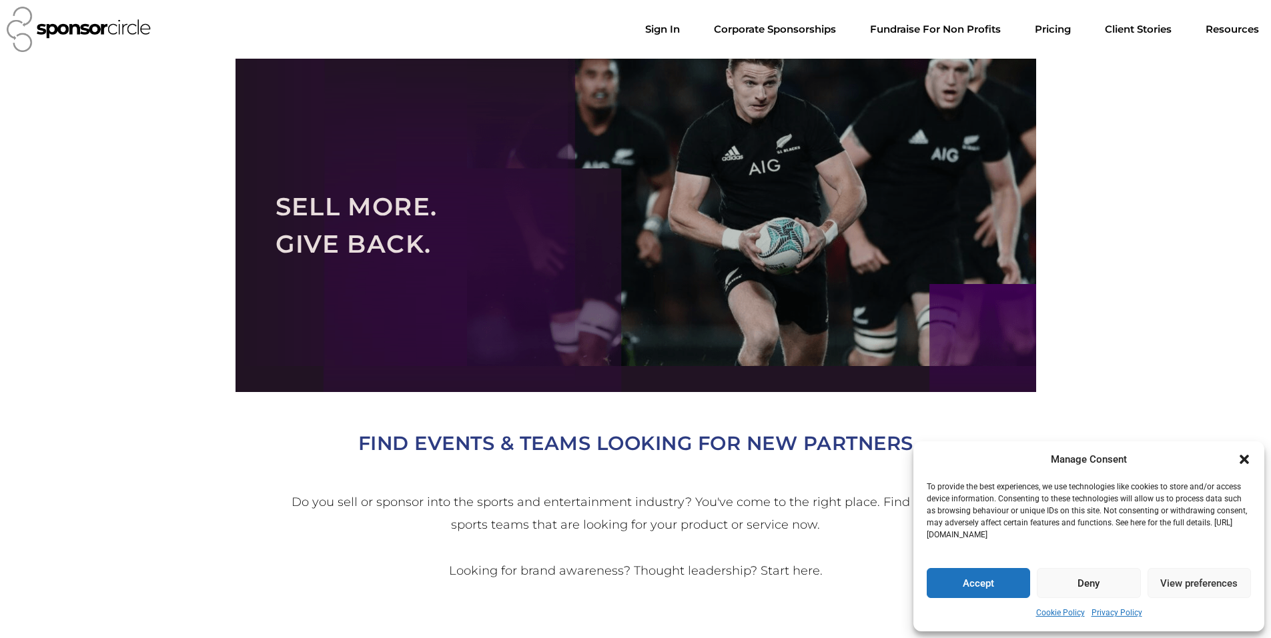 Image resolution: width=1271 pixels, height=638 pixels. Describe the element at coordinates (662, 29) in the screenshot. I see `a: Sign In` at that location.